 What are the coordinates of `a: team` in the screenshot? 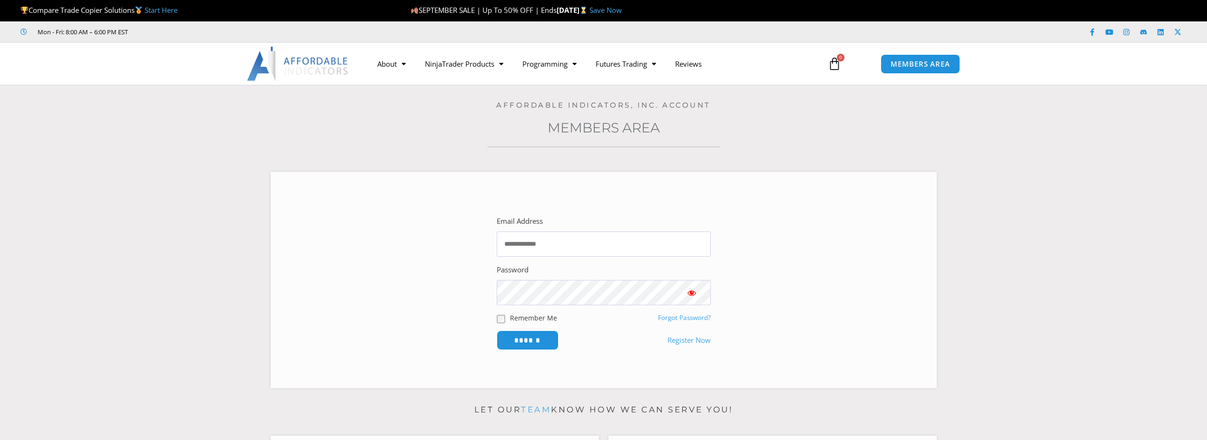 It's located at (536, 409).